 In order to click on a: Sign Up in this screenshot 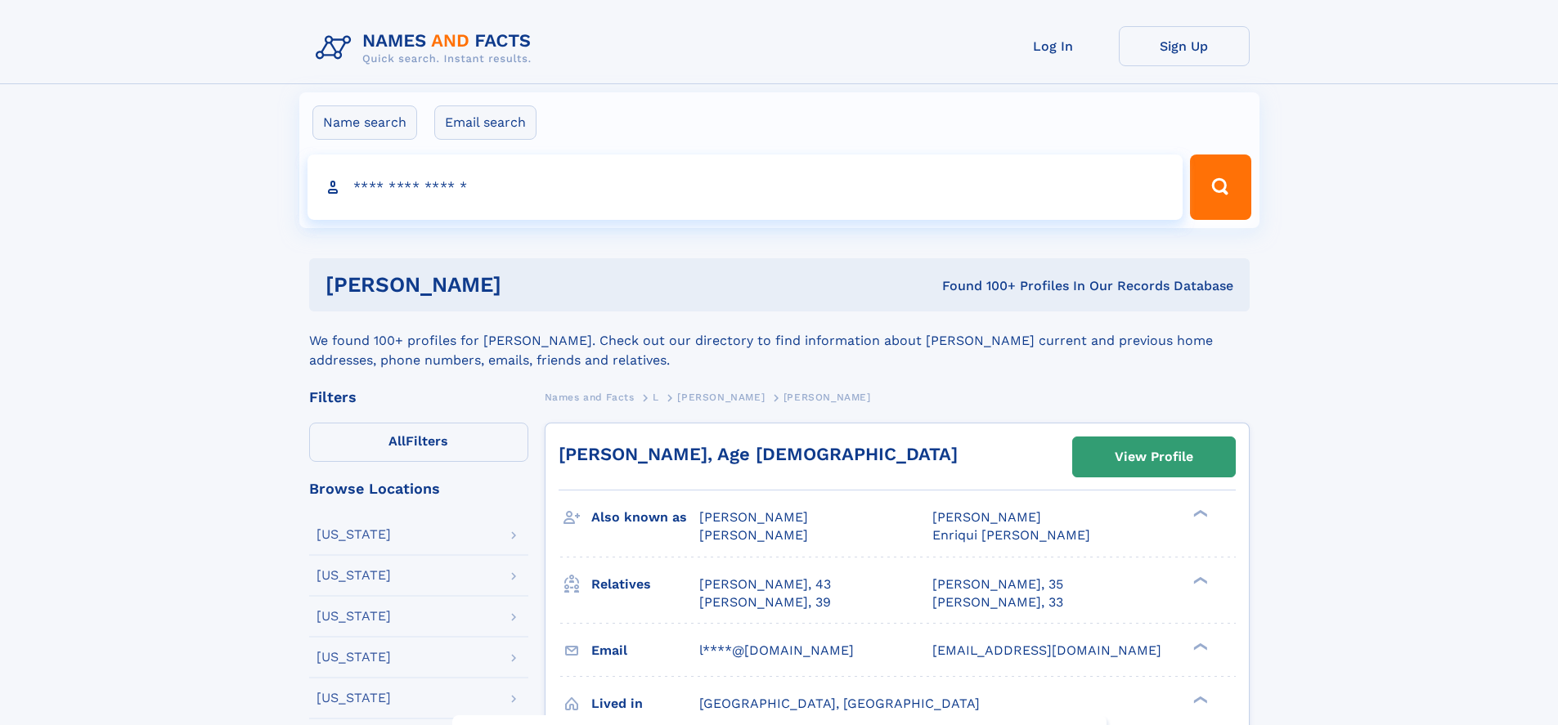, I will do `click(1184, 46)`.